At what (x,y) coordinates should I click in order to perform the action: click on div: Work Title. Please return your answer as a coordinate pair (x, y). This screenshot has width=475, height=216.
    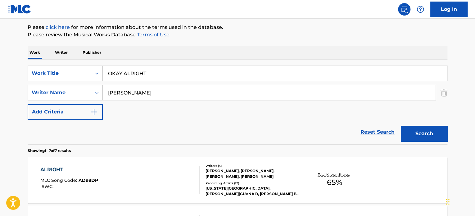
    Looking at the image, I should click on (60, 73).